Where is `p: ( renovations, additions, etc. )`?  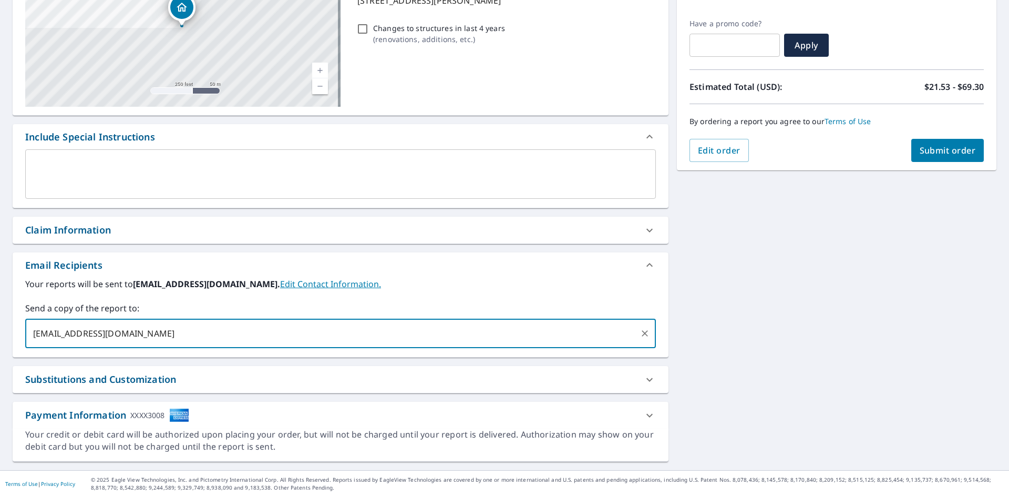
p: ( renovations, additions, etc. ) is located at coordinates (439, 39).